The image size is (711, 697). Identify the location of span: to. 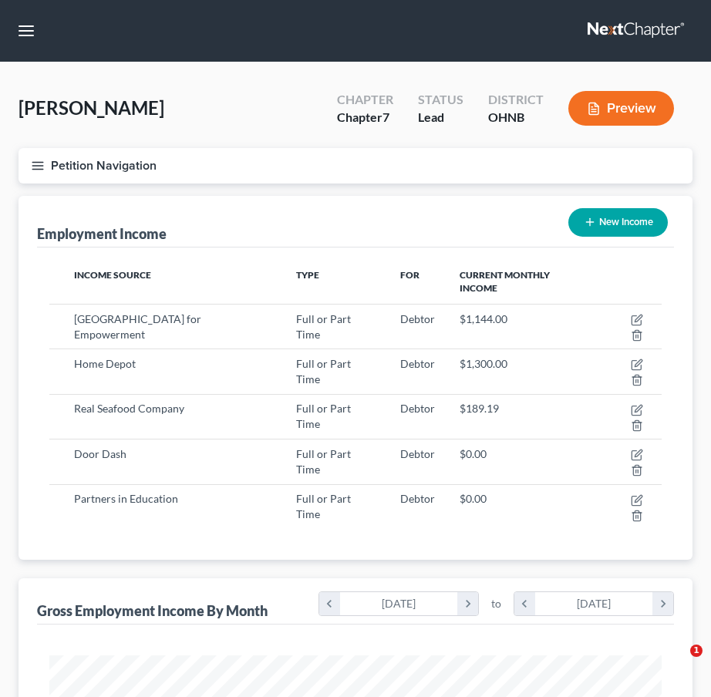
(496, 604).